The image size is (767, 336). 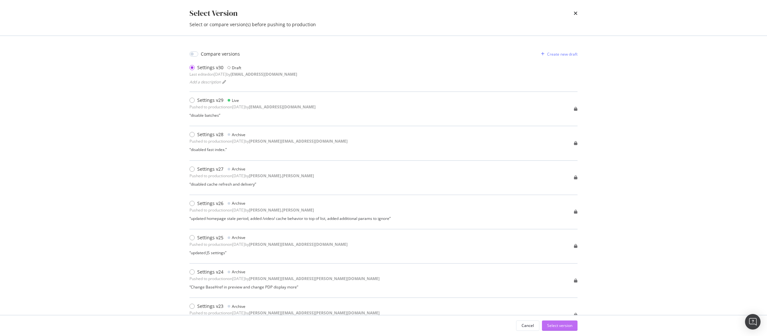 I want to click on div: Create new draft, so click(x=562, y=54).